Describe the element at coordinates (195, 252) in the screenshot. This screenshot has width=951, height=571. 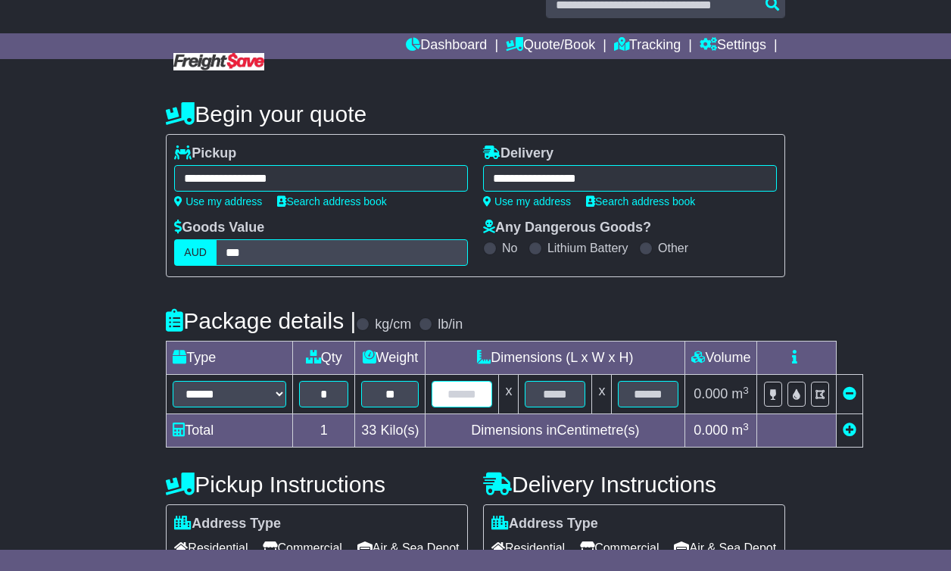
I see `label: AUD` at that location.